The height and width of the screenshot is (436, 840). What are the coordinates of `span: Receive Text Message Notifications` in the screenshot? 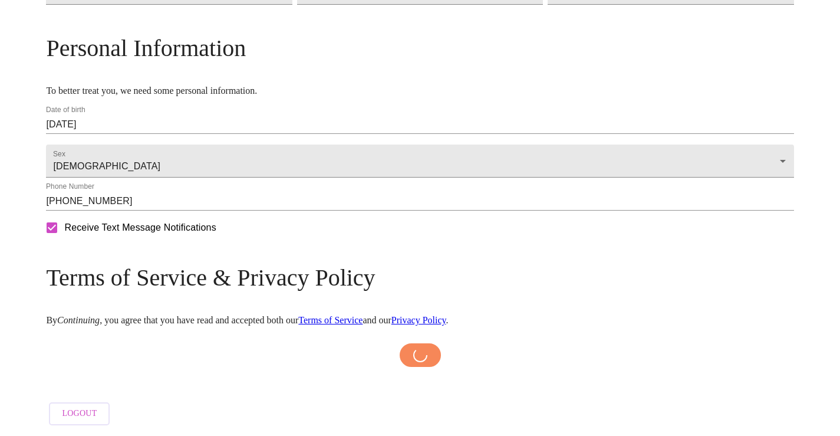 It's located at (140, 228).